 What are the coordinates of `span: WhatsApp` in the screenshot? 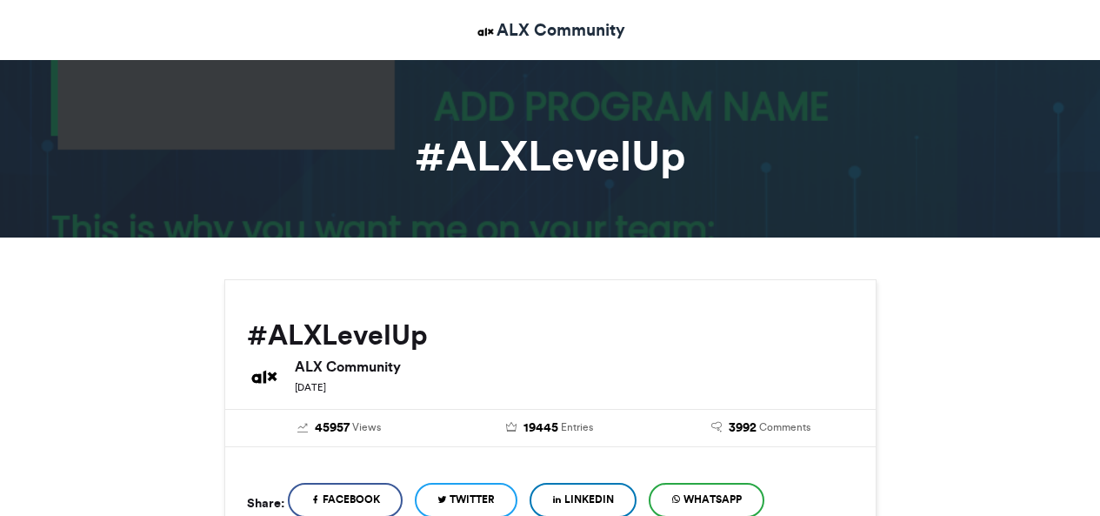 It's located at (712, 499).